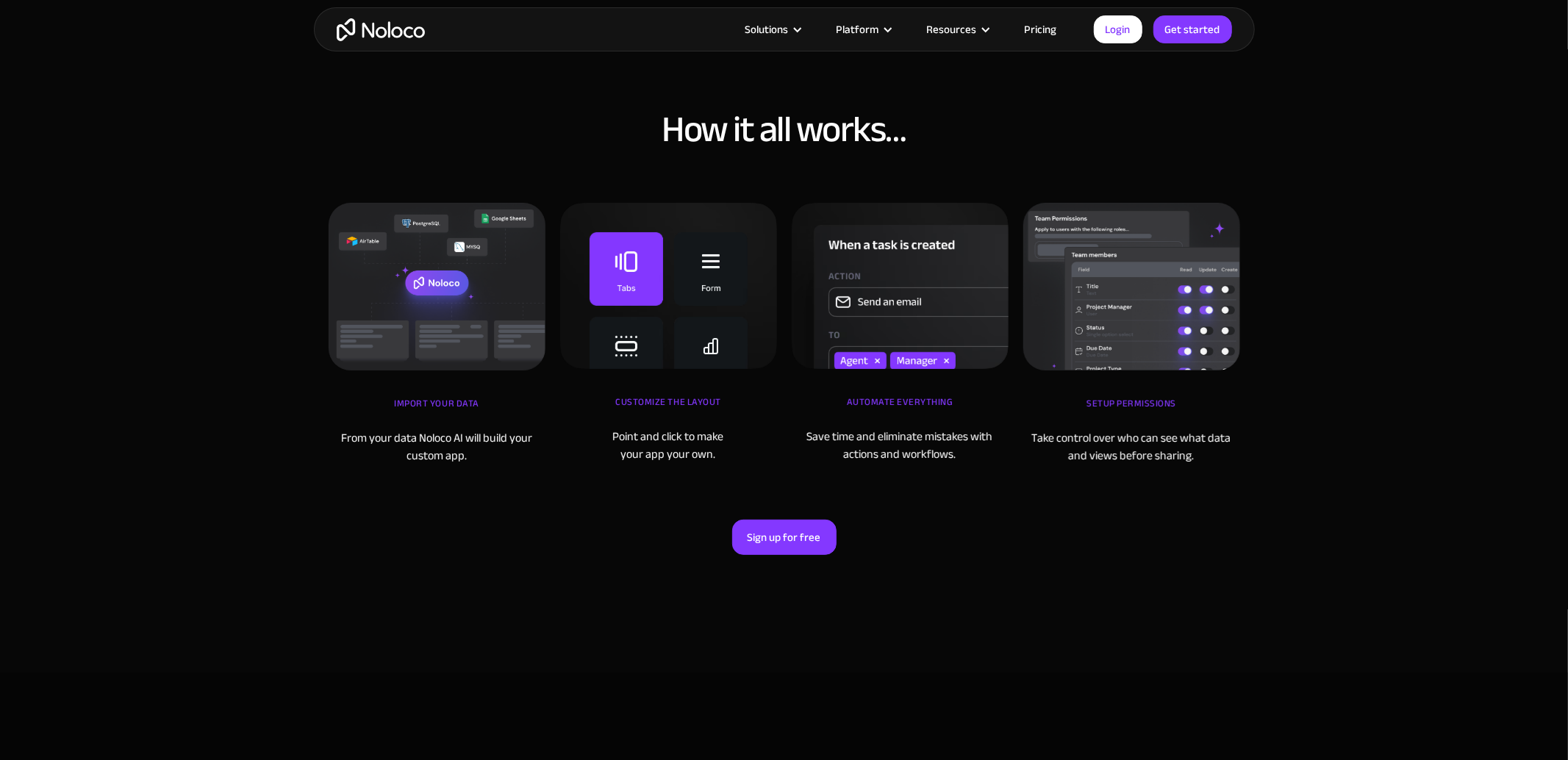  Describe the element at coordinates (900, 409) in the screenshot. I see `div: Automate Everything` at that location.